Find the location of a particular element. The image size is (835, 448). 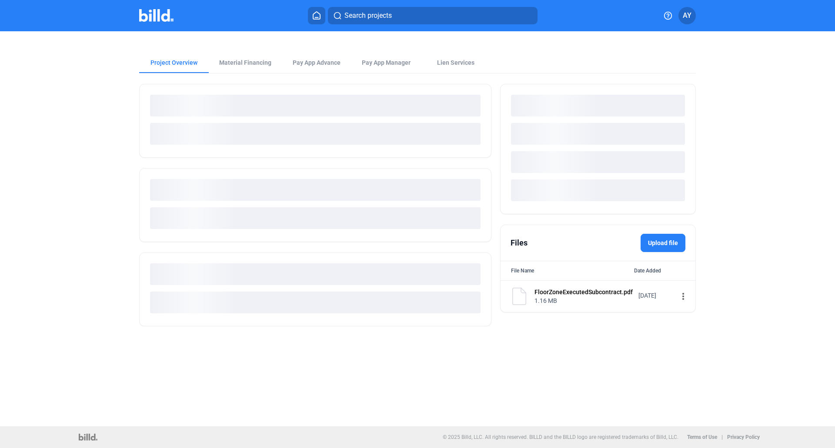

b: Terms of Use is located at coordinates (702, 437).